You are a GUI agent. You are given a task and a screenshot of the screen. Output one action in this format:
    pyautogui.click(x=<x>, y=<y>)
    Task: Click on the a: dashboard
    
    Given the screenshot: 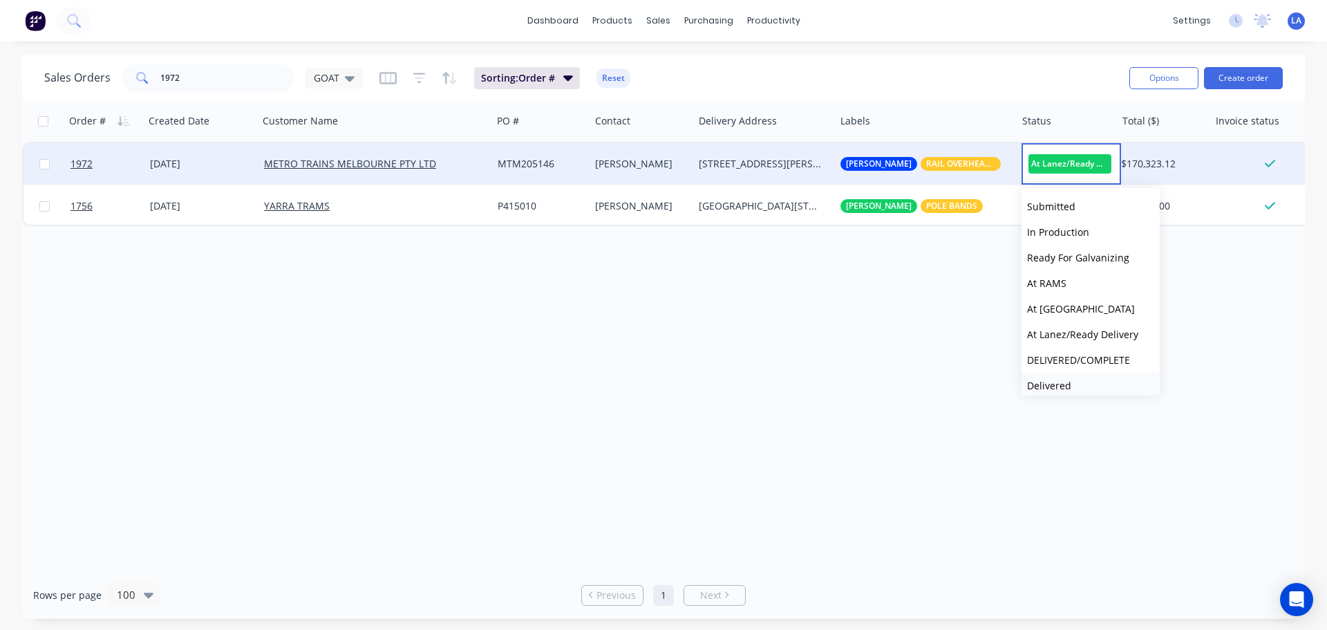 What is the action you would take?
    pyautogui.click(x=553, y=21)
    